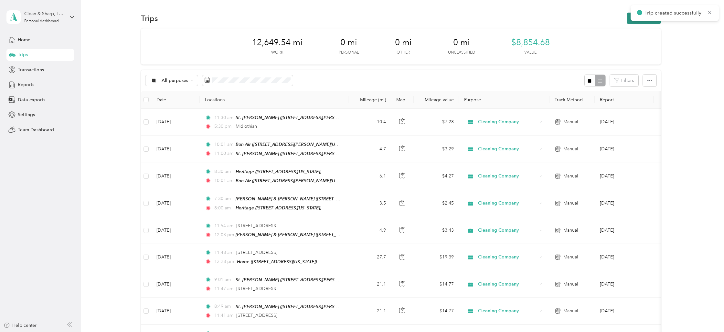 This screenshot has height=332, width=724. What do you see at coordinates (224, 253) in the screenshot?
I see `span: 11:48 am` at bounding box center [224, 253].